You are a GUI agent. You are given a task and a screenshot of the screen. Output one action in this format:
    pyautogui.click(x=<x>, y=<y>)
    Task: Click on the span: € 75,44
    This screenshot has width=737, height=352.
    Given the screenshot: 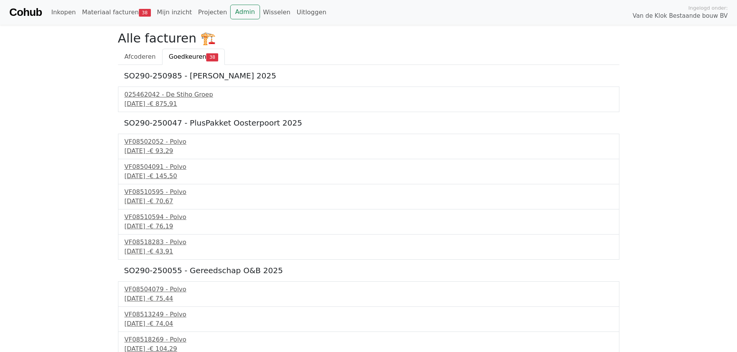 What is the action you would take?
    pyautogui.click(x=161, y=299)
    